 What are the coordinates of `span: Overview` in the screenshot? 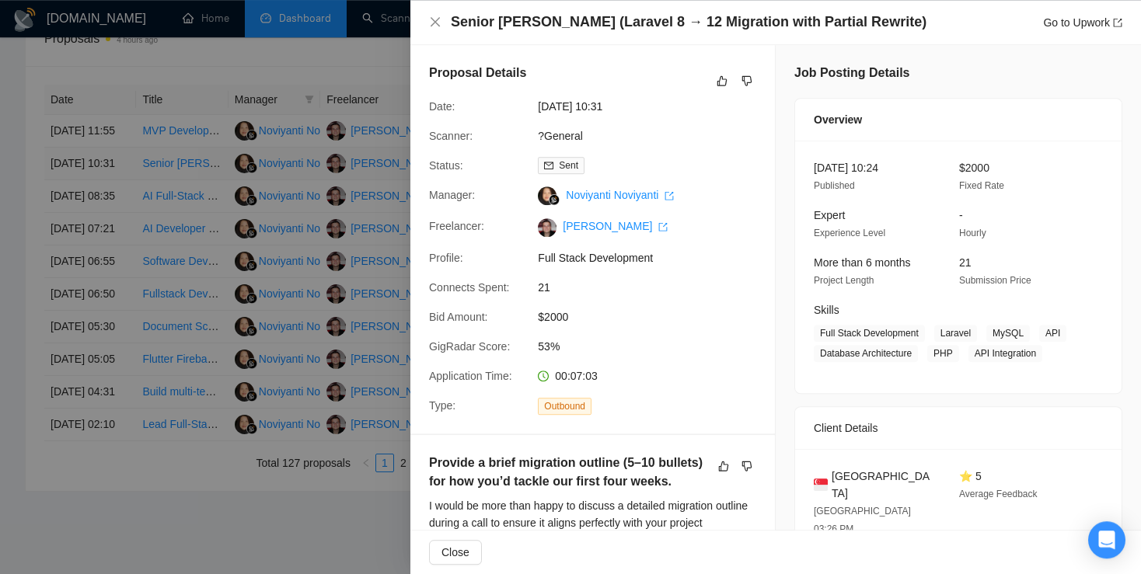 It's located at (838, 120).